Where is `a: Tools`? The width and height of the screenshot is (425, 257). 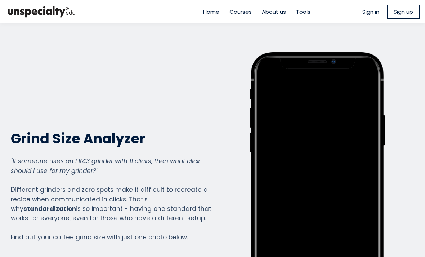
a: Tools is located at coordinates (303, 12).